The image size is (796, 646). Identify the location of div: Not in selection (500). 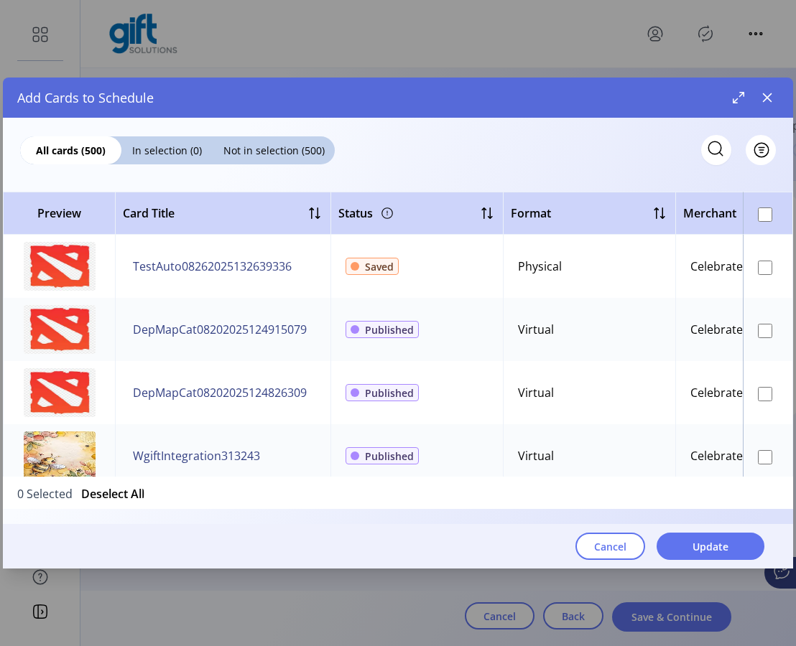
(274, 150).